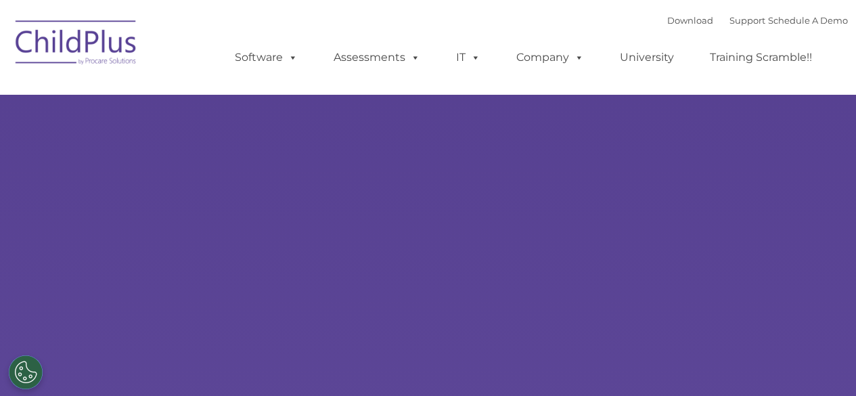  Describe the element at coordinates (468, 58) in the screenshot. I see `a: IT` at that location.